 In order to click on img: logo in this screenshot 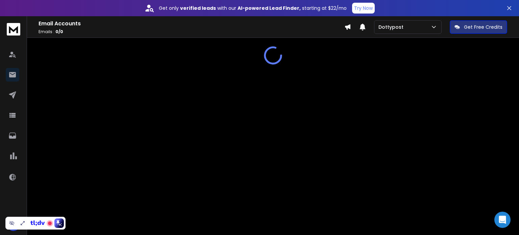, I will do `click(14, 29)`.